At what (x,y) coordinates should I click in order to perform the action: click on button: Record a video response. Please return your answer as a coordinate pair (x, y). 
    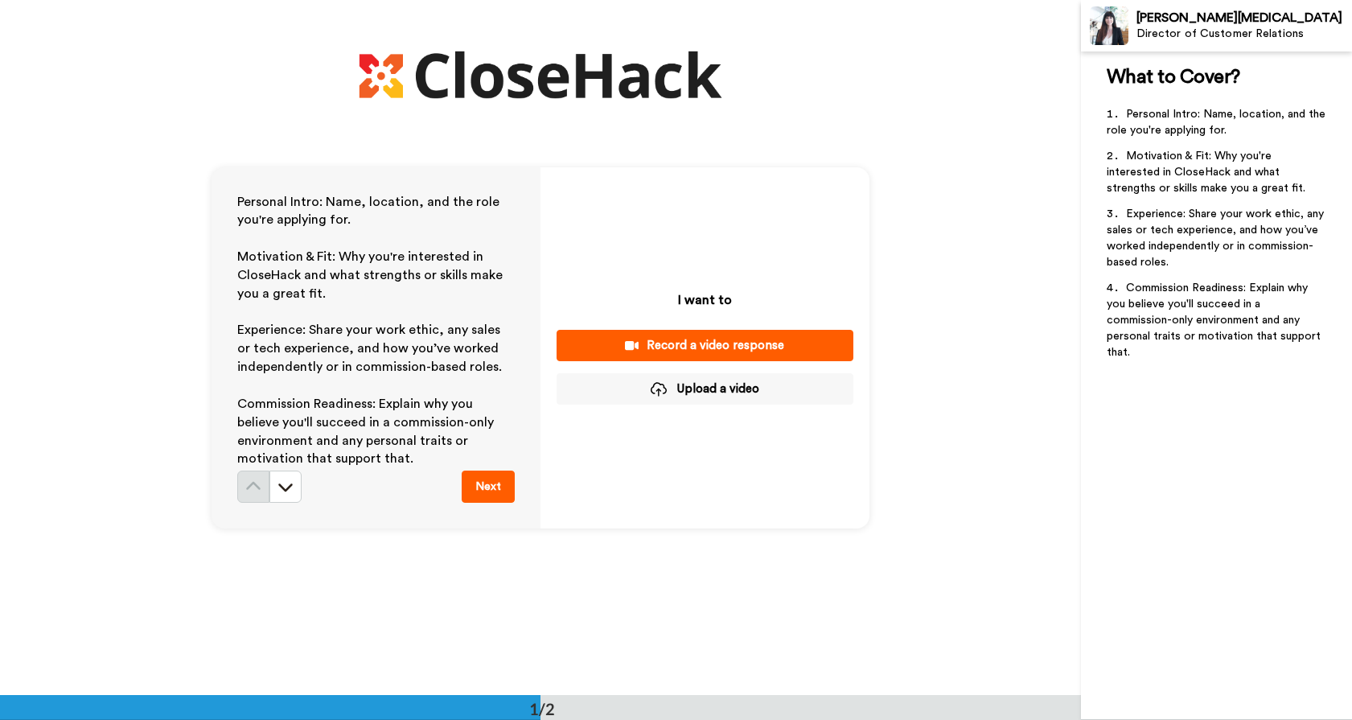
    Looking at the image, I should click on (704, 345).